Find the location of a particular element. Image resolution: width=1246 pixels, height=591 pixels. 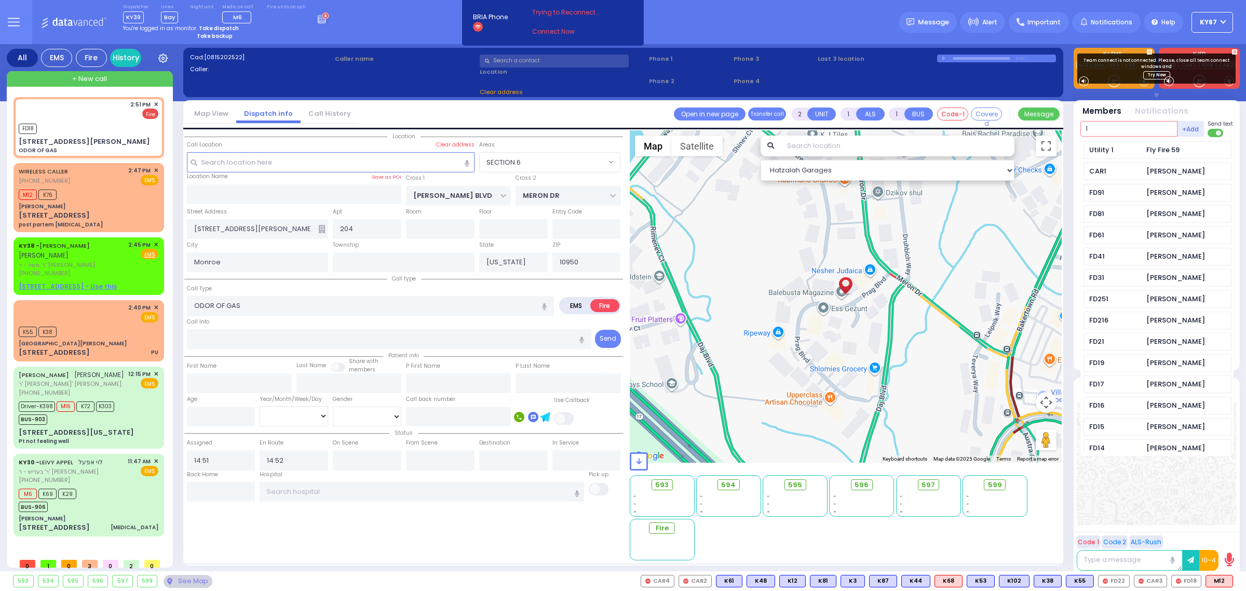

img: message.svg is located at coordinates (910, 22).